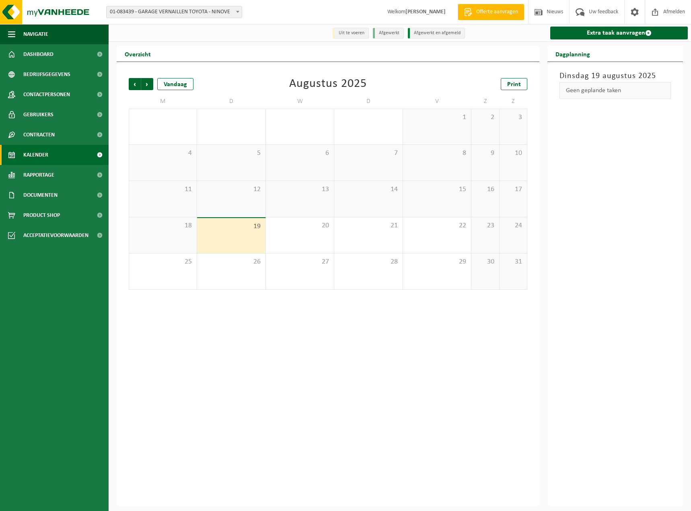  Describe the element at coordinates (36, 155) in the screenshot. I see `span: Kalender` at that location.